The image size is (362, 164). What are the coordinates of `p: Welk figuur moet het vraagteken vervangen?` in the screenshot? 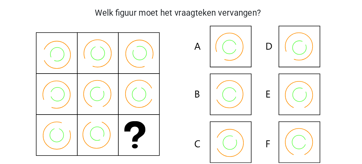 It's located at (181, 9).